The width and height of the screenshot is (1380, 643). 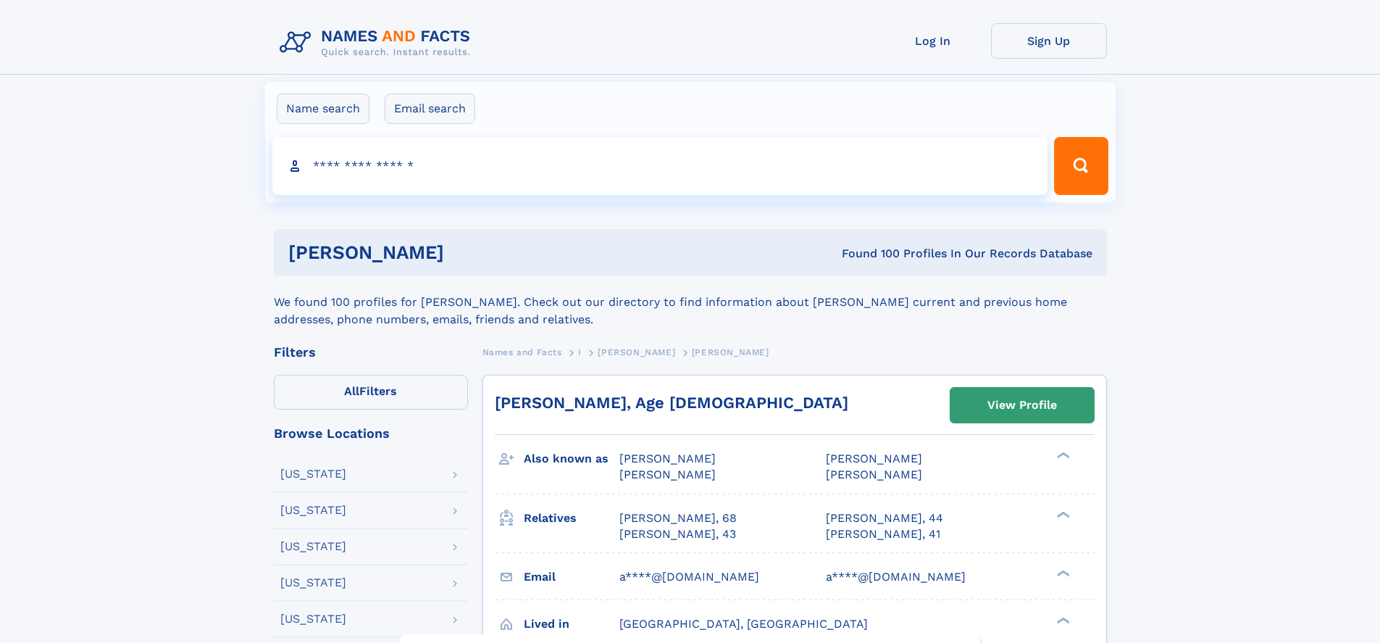 What do you see at coordinates (1022, 405) in the screenshot?
I see `div: View Profile` at bounding box center [1022, 405].